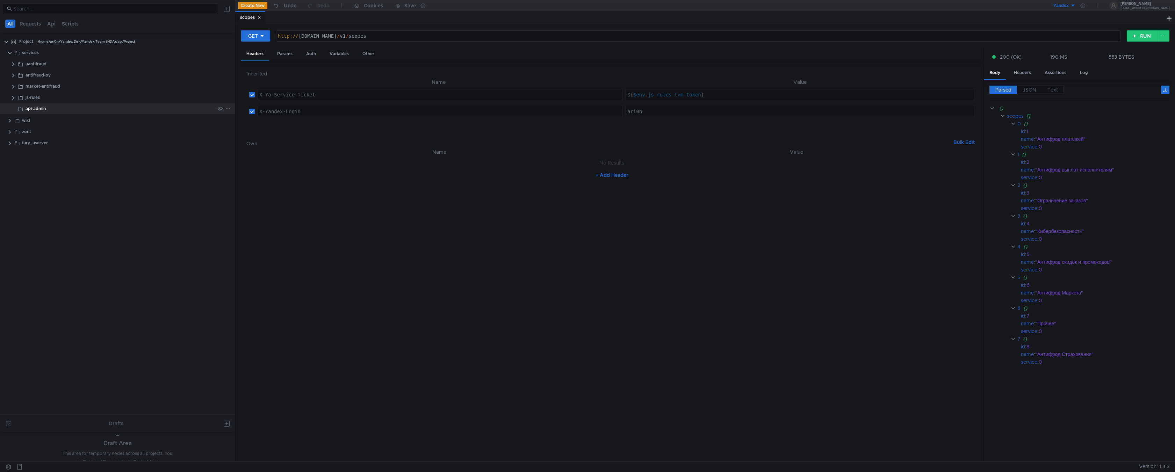 This screenshot has width=1175, height=472. I want to click on h6: Inherited, so click(612, 74).